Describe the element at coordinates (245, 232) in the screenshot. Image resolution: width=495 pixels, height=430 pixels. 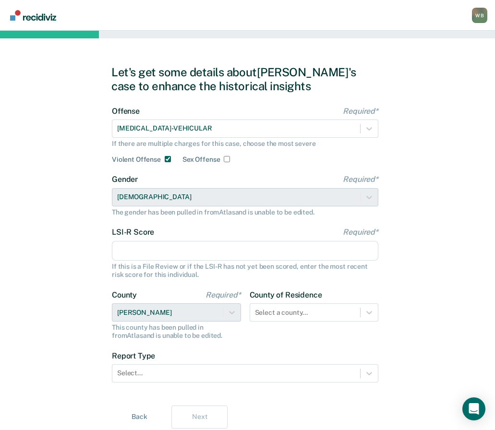
I see `label: LSI-R Score` at that location.